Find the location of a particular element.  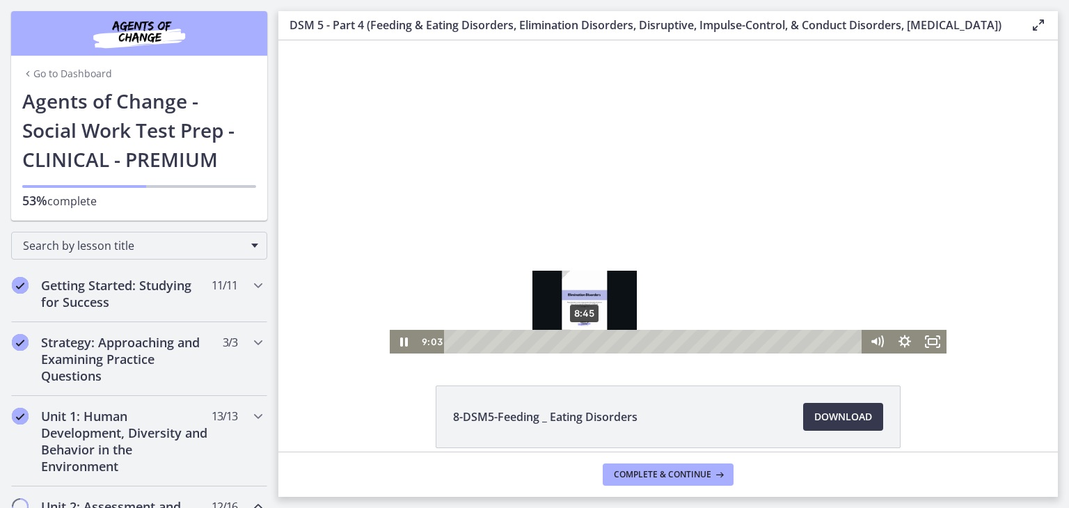

img: Agents of Change Social Work Test Prep is located at coordinates (139, 33).